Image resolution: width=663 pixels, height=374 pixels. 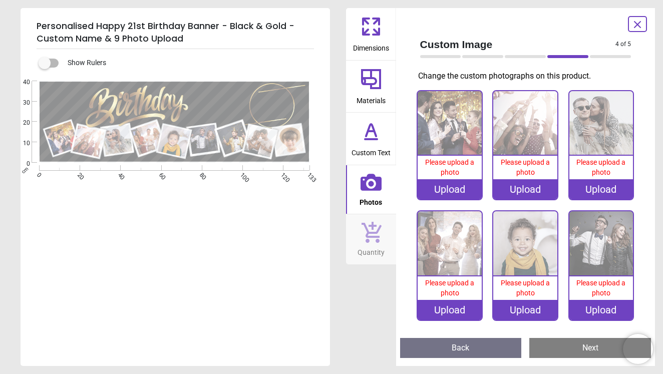 I want to click on span: Custom Text, so click(x=371, y=151).